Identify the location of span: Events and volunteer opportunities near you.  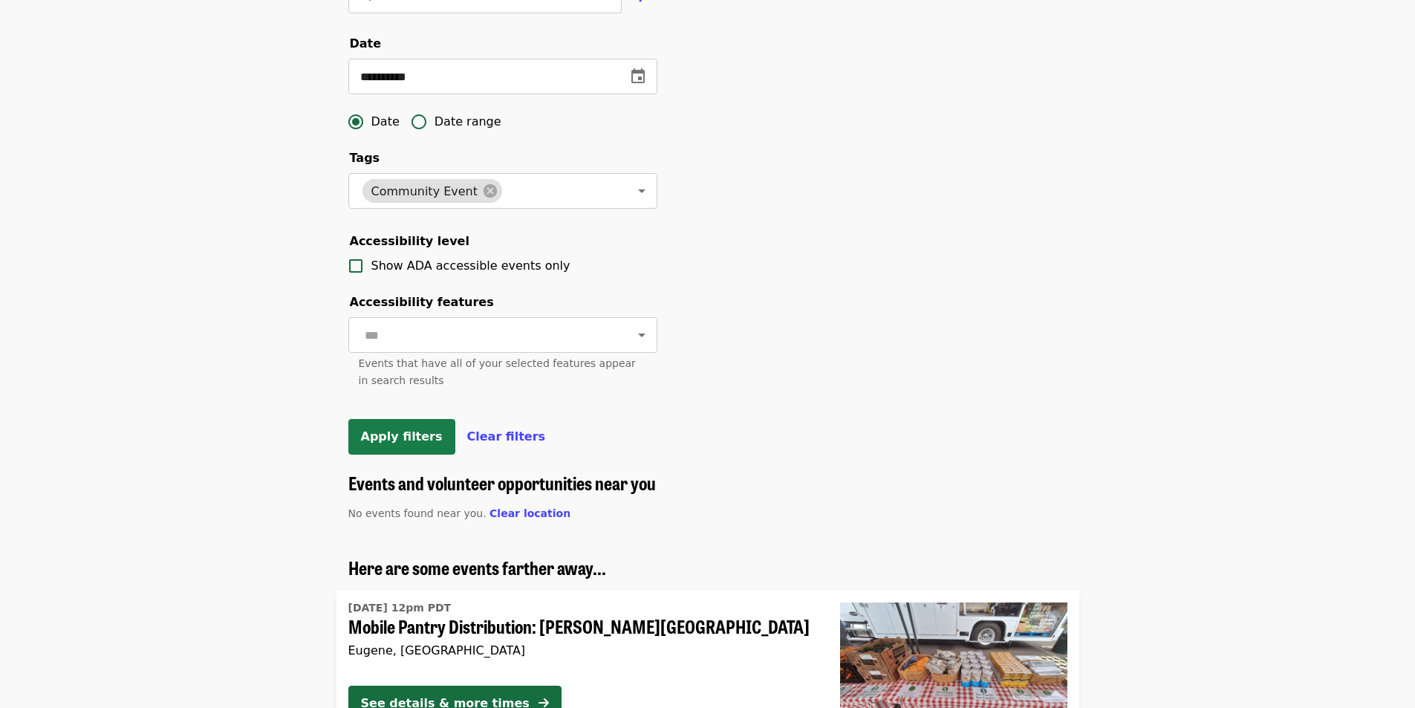
(502, 482).